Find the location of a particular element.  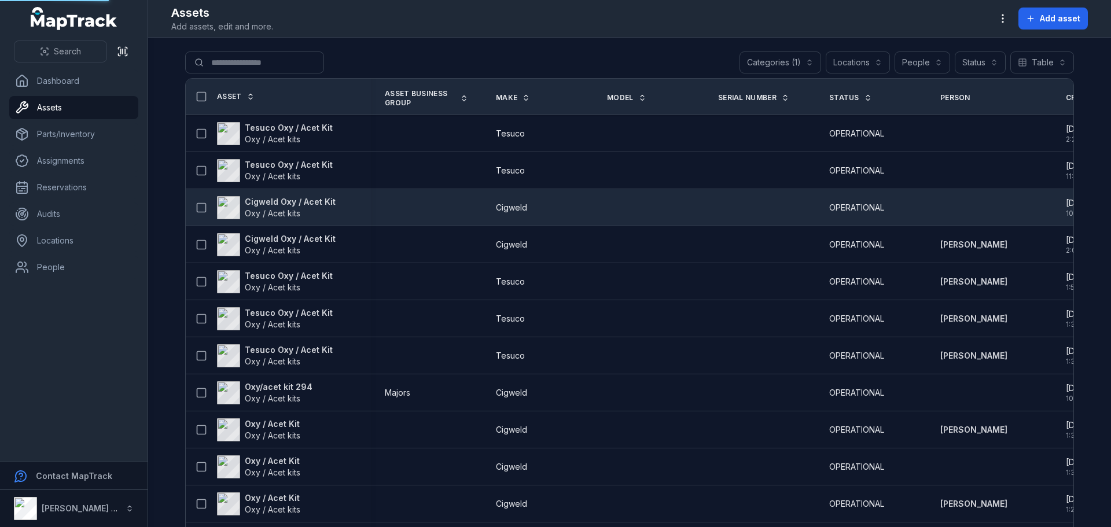

time: 8/13/2025, 10:38:16 AM is located at coordinates (1081, 393).